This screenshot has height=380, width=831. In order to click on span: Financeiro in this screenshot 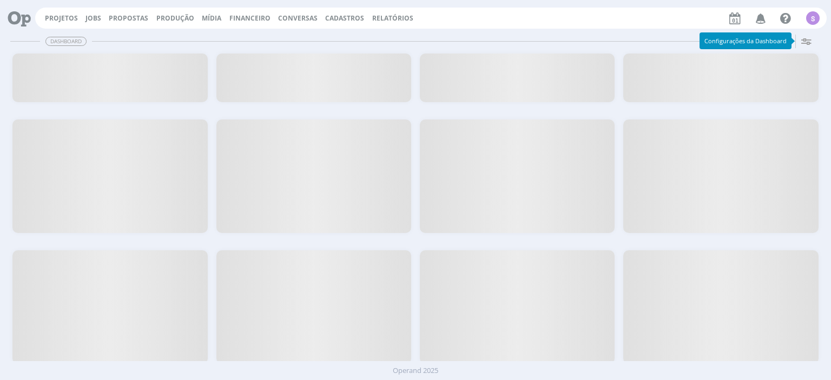, I will do `click(250, 18)`.